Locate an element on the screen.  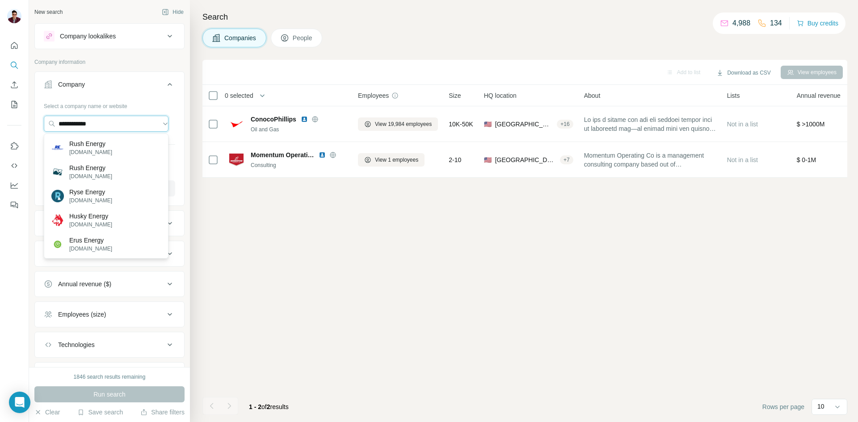
button: Quick start is located at coordinates (14, 46).